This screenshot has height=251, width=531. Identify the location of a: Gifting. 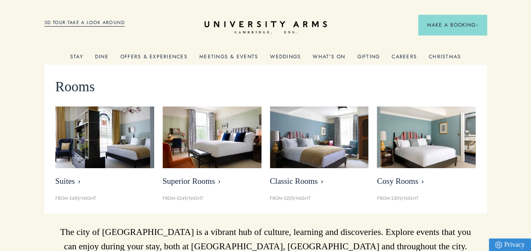
(369, 59).